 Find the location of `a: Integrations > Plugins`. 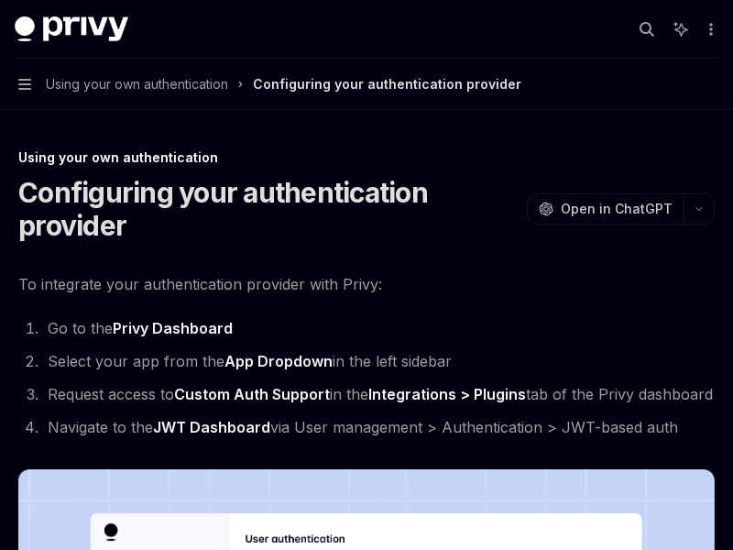

a: Integrations > Plugins is located at coordinates (447, 394).